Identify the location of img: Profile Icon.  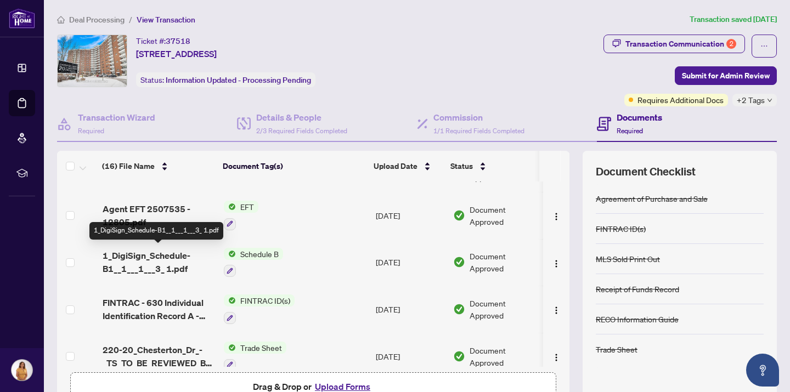
(22, 370).